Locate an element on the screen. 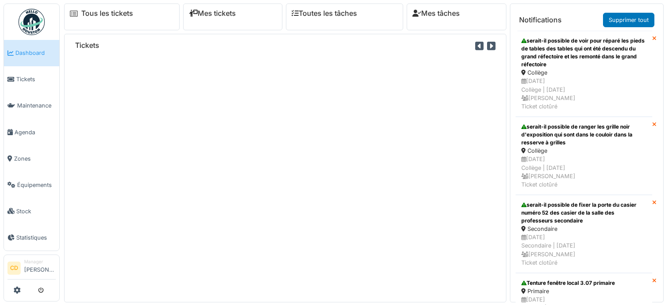  span: Zones is located at coordinates (35, 158).